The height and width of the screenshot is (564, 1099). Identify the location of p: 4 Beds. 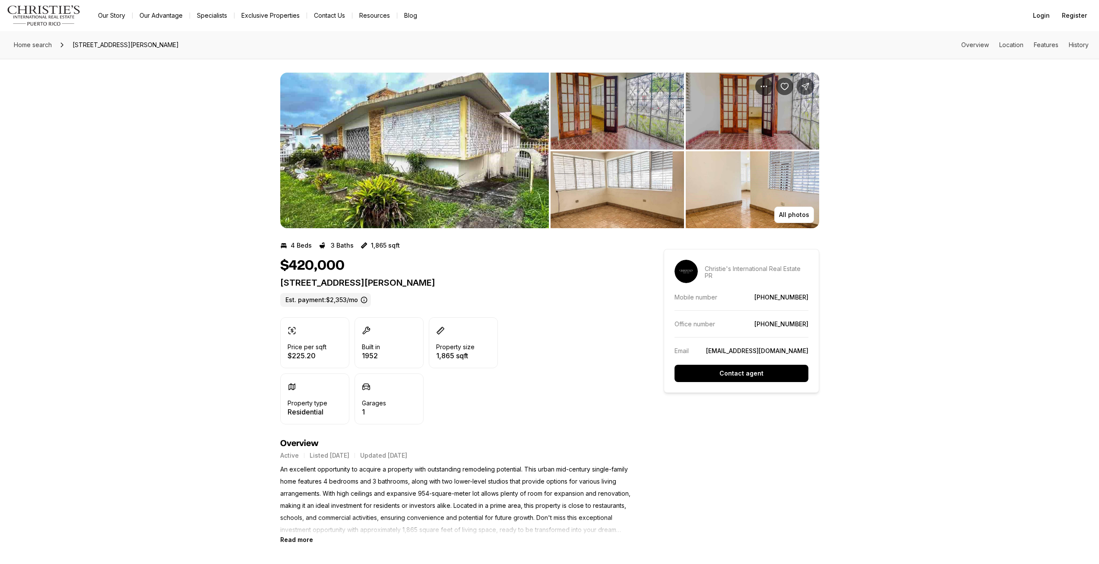
(301, 245).